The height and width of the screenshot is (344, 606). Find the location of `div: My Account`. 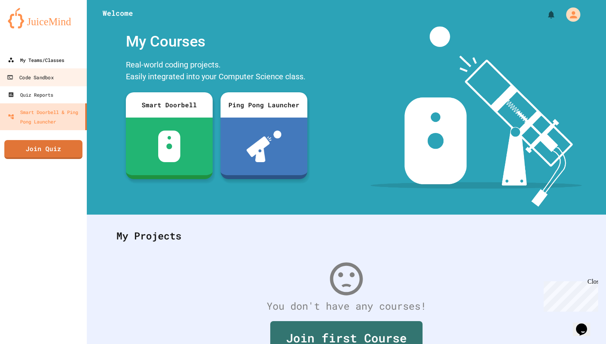

div: My Account is located at coordinates (570, 15).